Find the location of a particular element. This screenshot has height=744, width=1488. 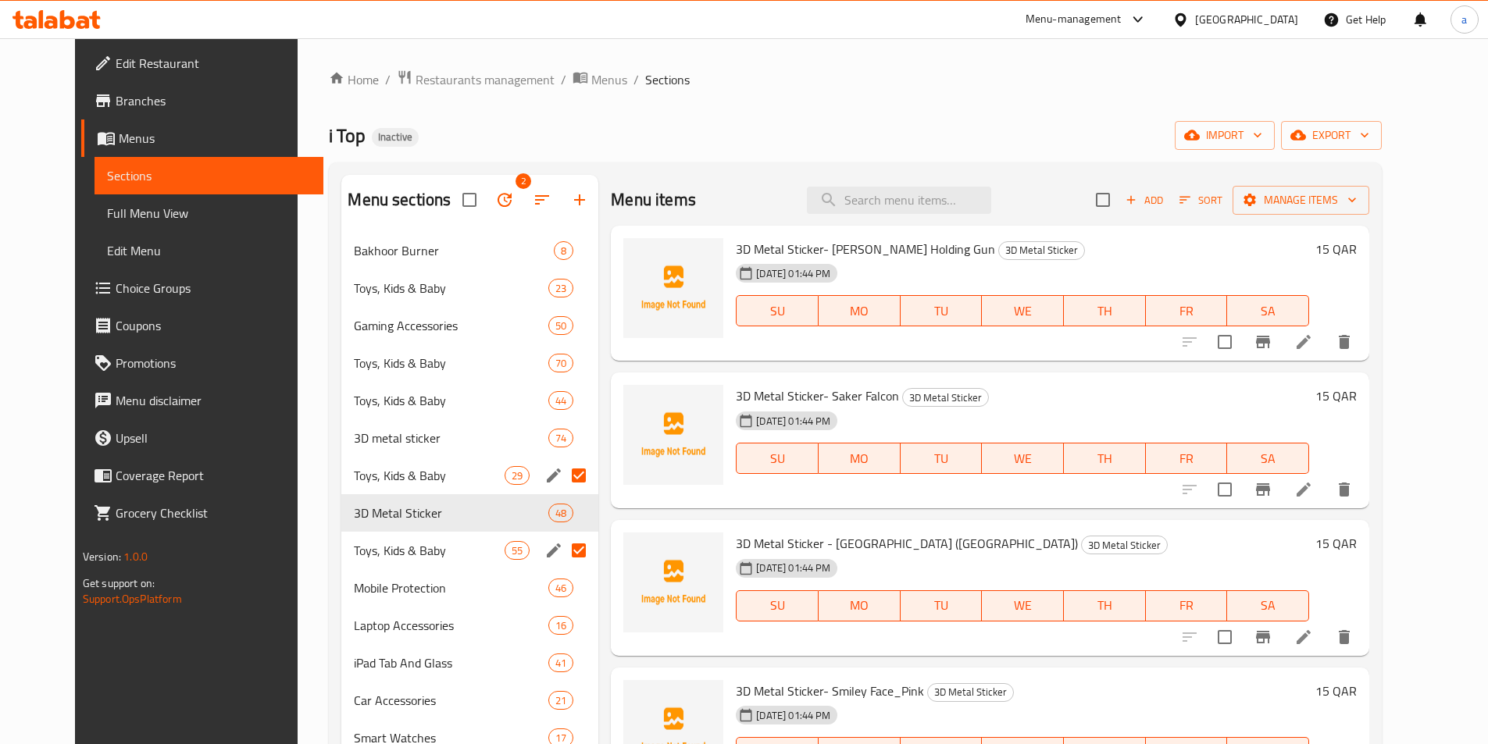

button: delete is located at coordinates (1344, 637).